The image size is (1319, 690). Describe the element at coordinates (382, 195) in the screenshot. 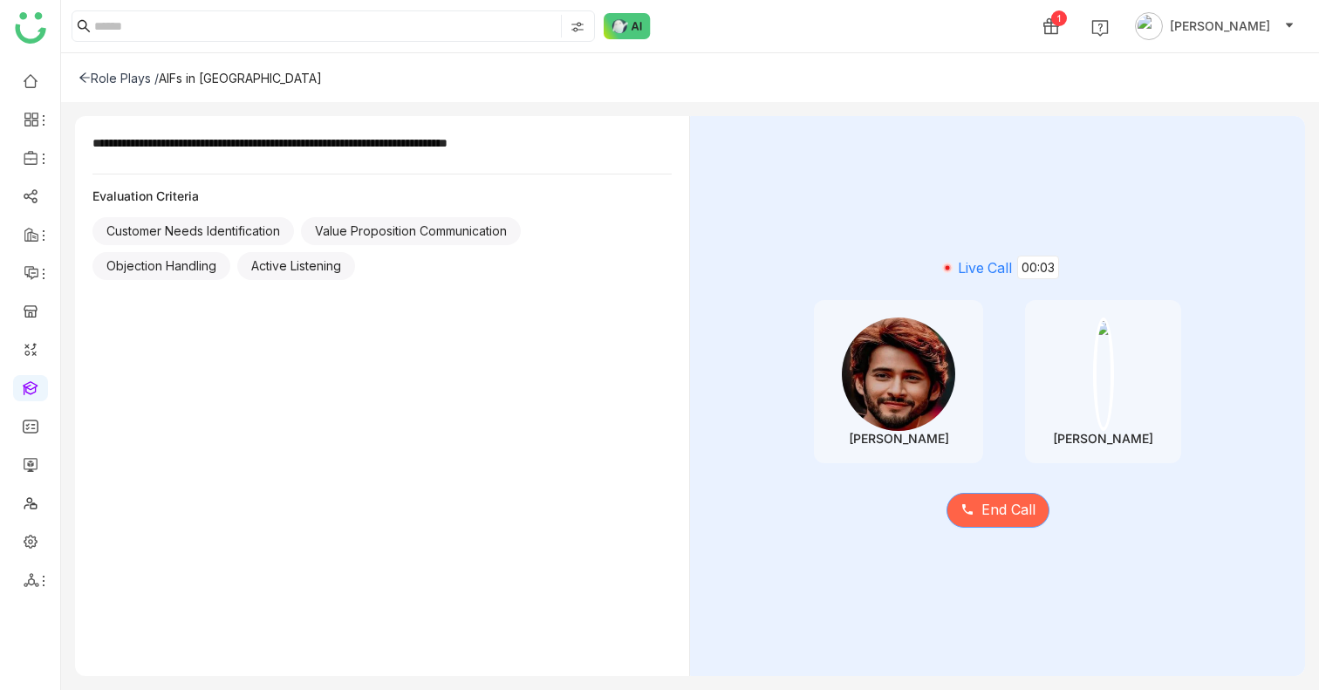

I see `div: Evaluation Criteria` at that location.